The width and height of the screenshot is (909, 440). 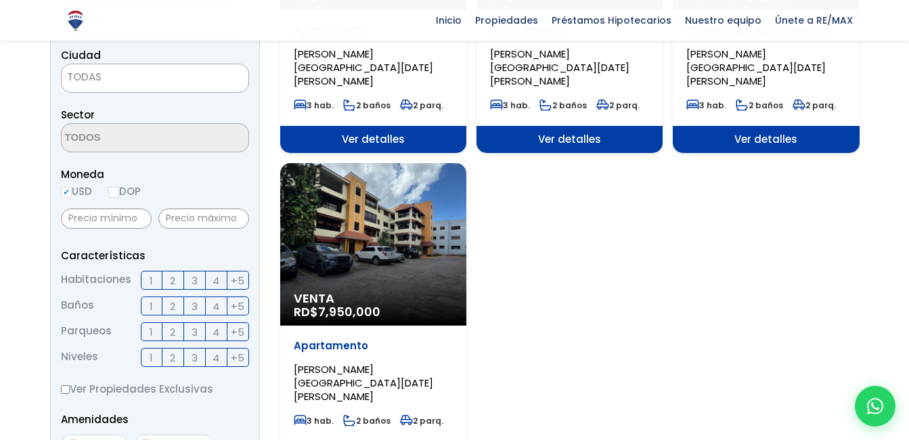 What do you see at coordinates (813, 20) in the screenshot?
I see `span: Únete a RE/MAX` at bounding box center [813, 20].